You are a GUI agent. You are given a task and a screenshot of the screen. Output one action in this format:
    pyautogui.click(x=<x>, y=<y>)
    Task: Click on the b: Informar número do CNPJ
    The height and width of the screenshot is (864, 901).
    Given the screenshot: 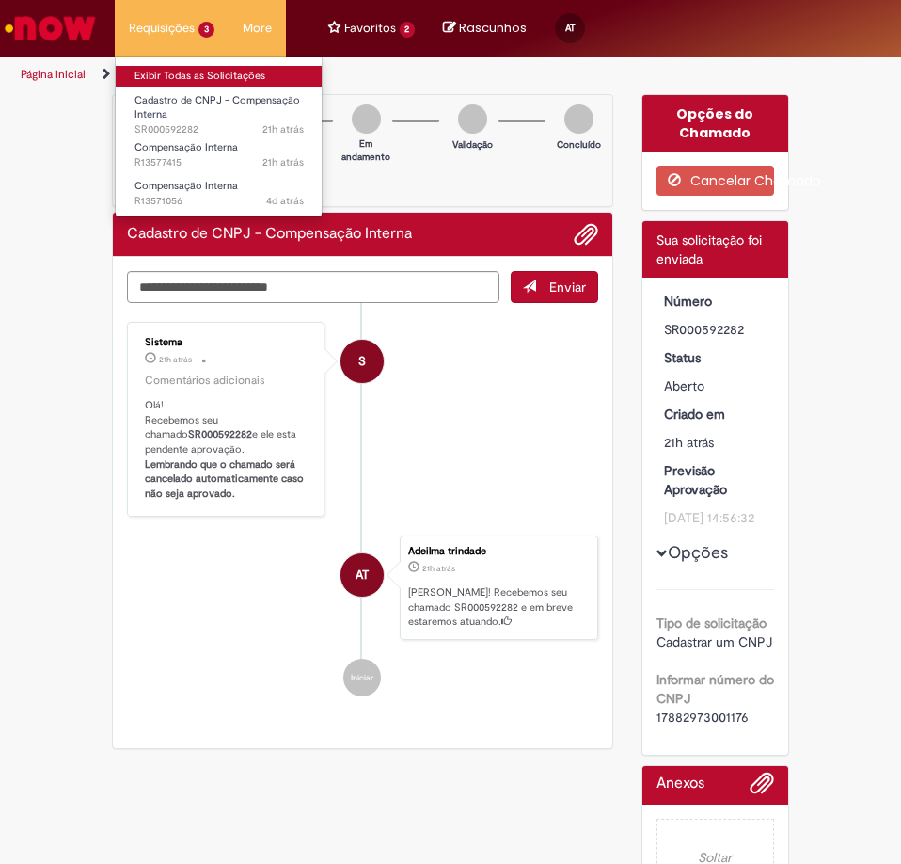 What is the action you would take?
    pyautogui.click(x=715, y=689)
    